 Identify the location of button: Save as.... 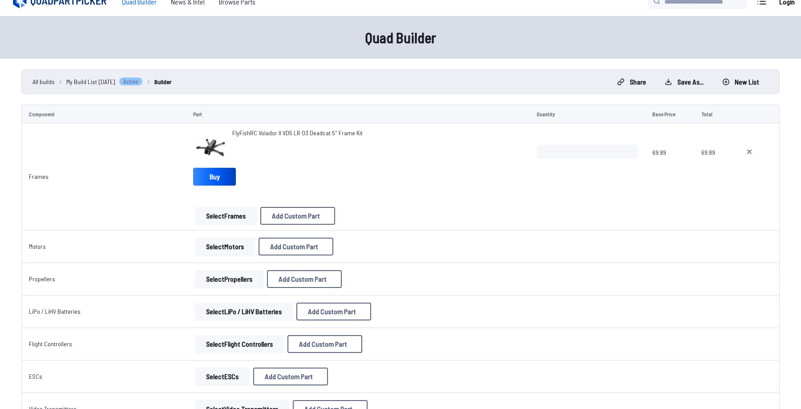
(684, 82).